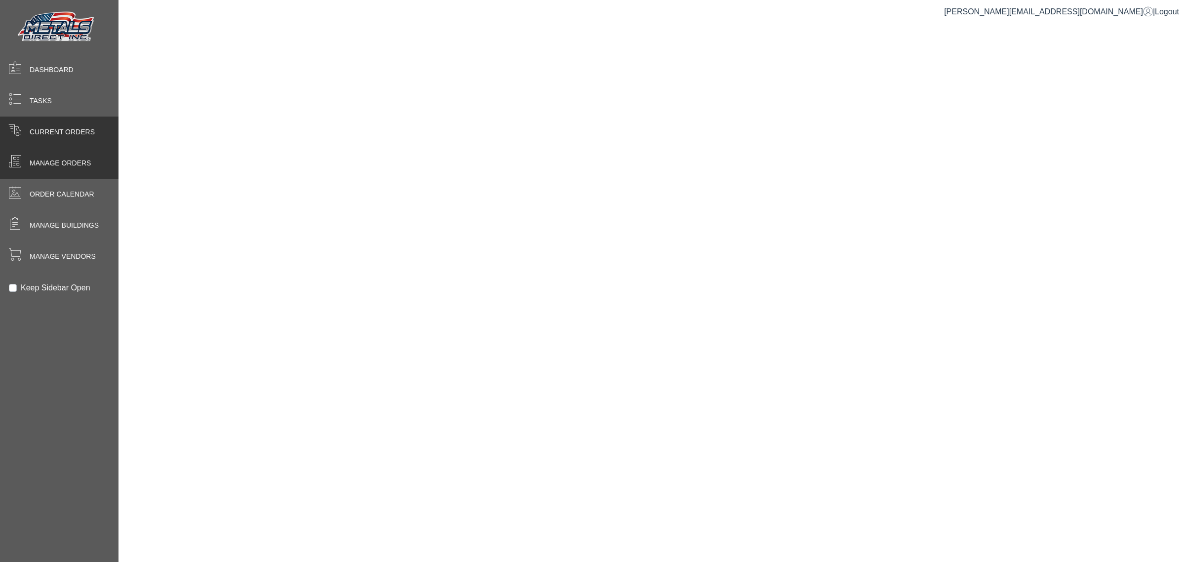 Image resolution: width=1185 pixels, height=562 pixels. What do you see at coordinates (64, 225) in the screenshot?
I see `span: Manage Buildings` at bounding box center [64, 225].